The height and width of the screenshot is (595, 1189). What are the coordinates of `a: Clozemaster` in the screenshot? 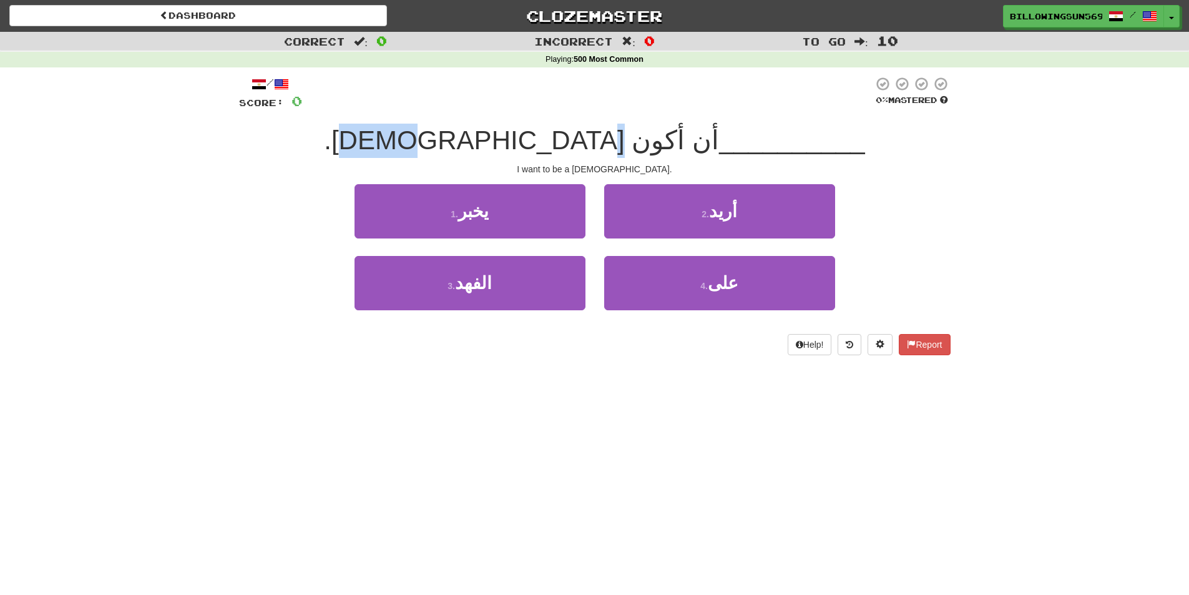 It's located at (594, 16).